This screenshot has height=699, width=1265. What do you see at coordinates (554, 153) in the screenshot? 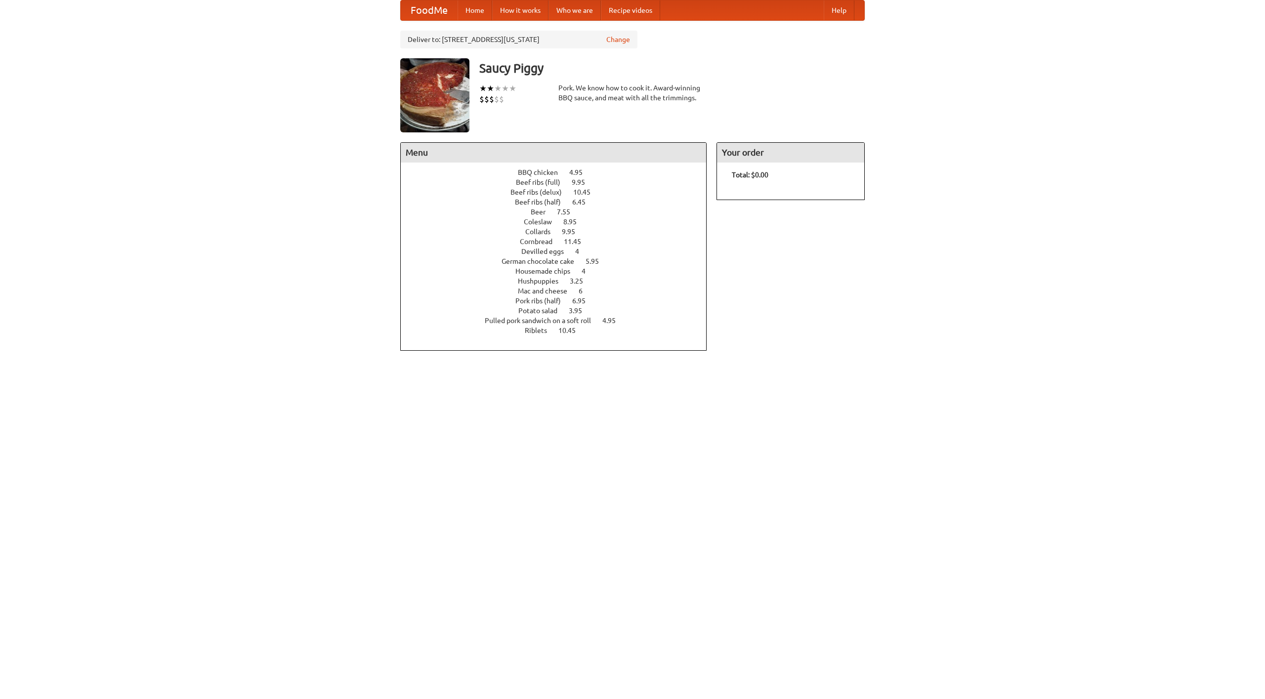
I see `h4: Menu` at bounding box center [554, 153].